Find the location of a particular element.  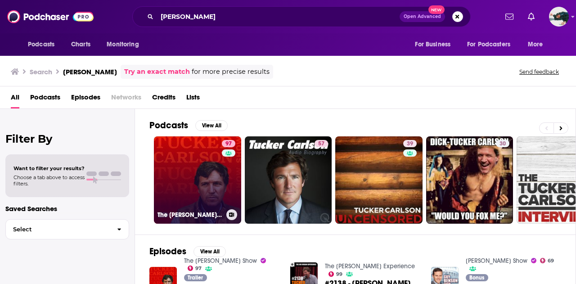

span: 99 is located at coordinates (339, 274).